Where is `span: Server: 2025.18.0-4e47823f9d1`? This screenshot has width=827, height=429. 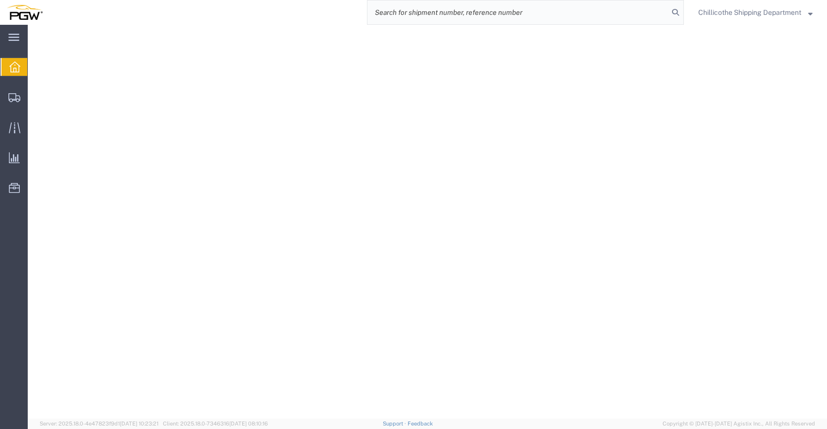
span: Server: 2025.18.0-4e47823f9d1 is located at coordinates (99, 423).